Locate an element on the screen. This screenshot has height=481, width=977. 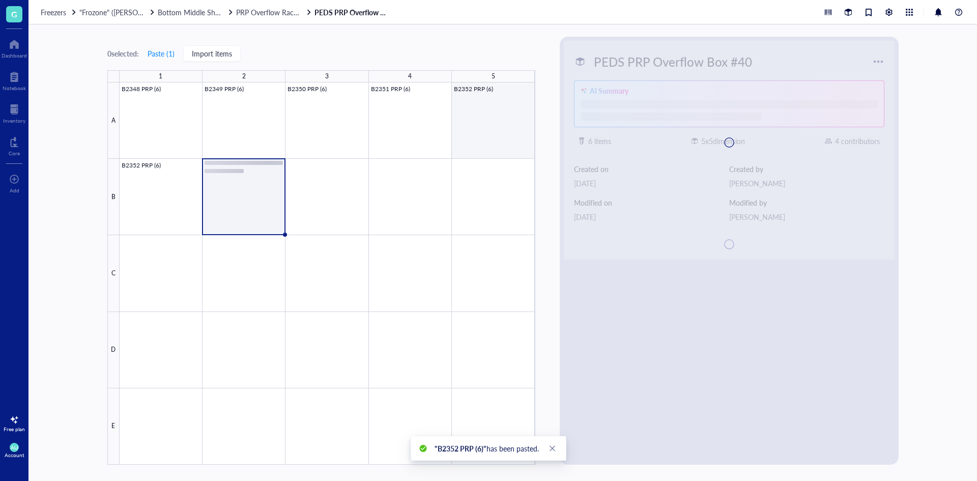
span: Freezers is located at coordinates (53, 12).